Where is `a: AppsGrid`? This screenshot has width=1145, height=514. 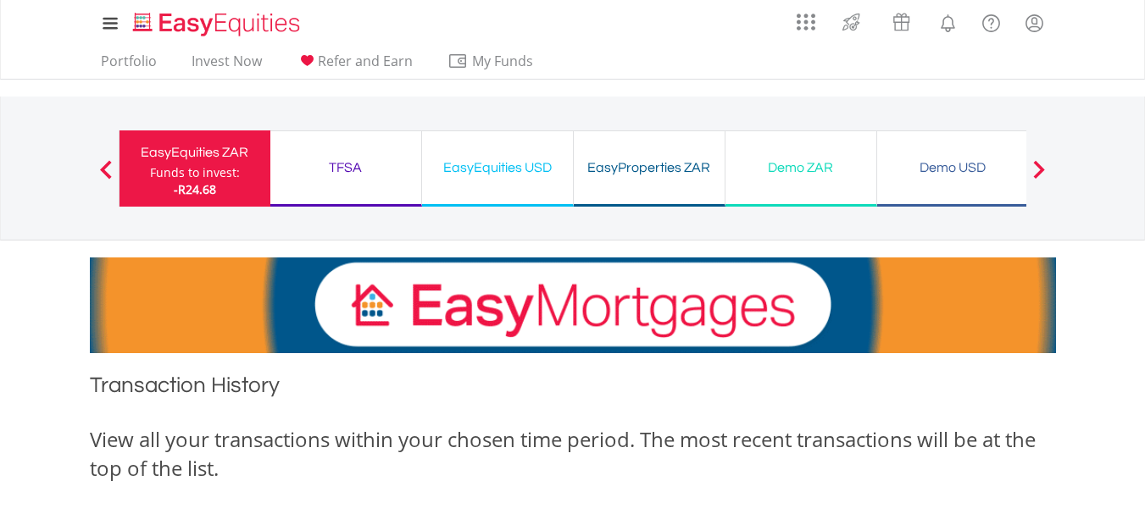 a: AppsGrid is located at coordinates (806, 18).